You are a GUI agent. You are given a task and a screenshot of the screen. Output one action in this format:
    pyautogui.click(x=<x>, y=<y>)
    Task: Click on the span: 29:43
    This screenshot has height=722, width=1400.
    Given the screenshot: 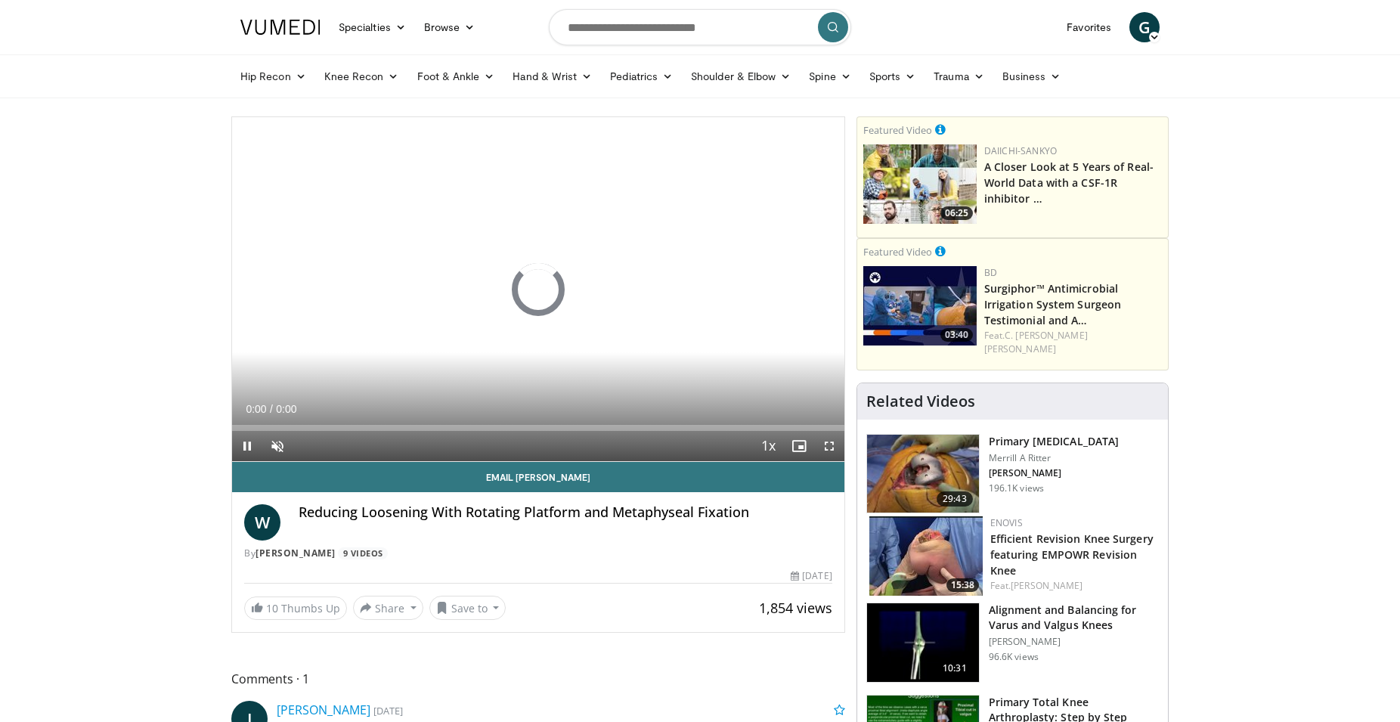 What is the action you would take?
    pyautogui.click(x=955, y=499)
    